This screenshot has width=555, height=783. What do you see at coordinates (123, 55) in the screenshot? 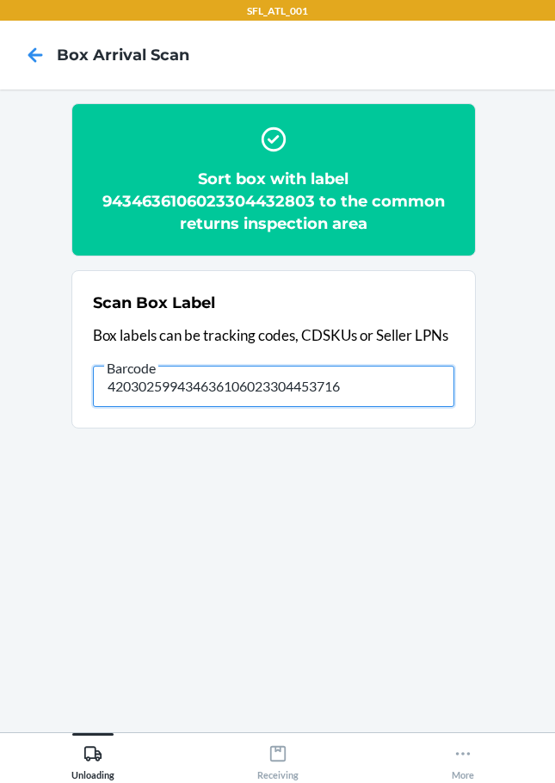
I see `h4: Box Arrival Scan` at bounding box center [123, 55].